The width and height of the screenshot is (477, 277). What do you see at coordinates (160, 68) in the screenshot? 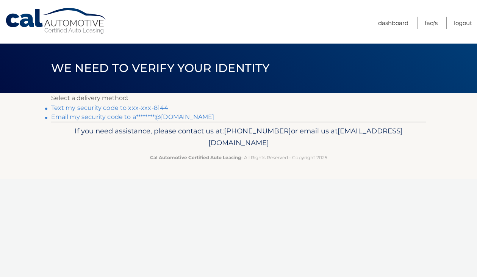
I see `span: We need to verify your identity` at bounding box center [160, 68].